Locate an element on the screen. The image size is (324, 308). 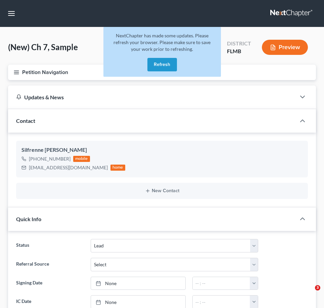
div: home is located at coordinates (118, 167).